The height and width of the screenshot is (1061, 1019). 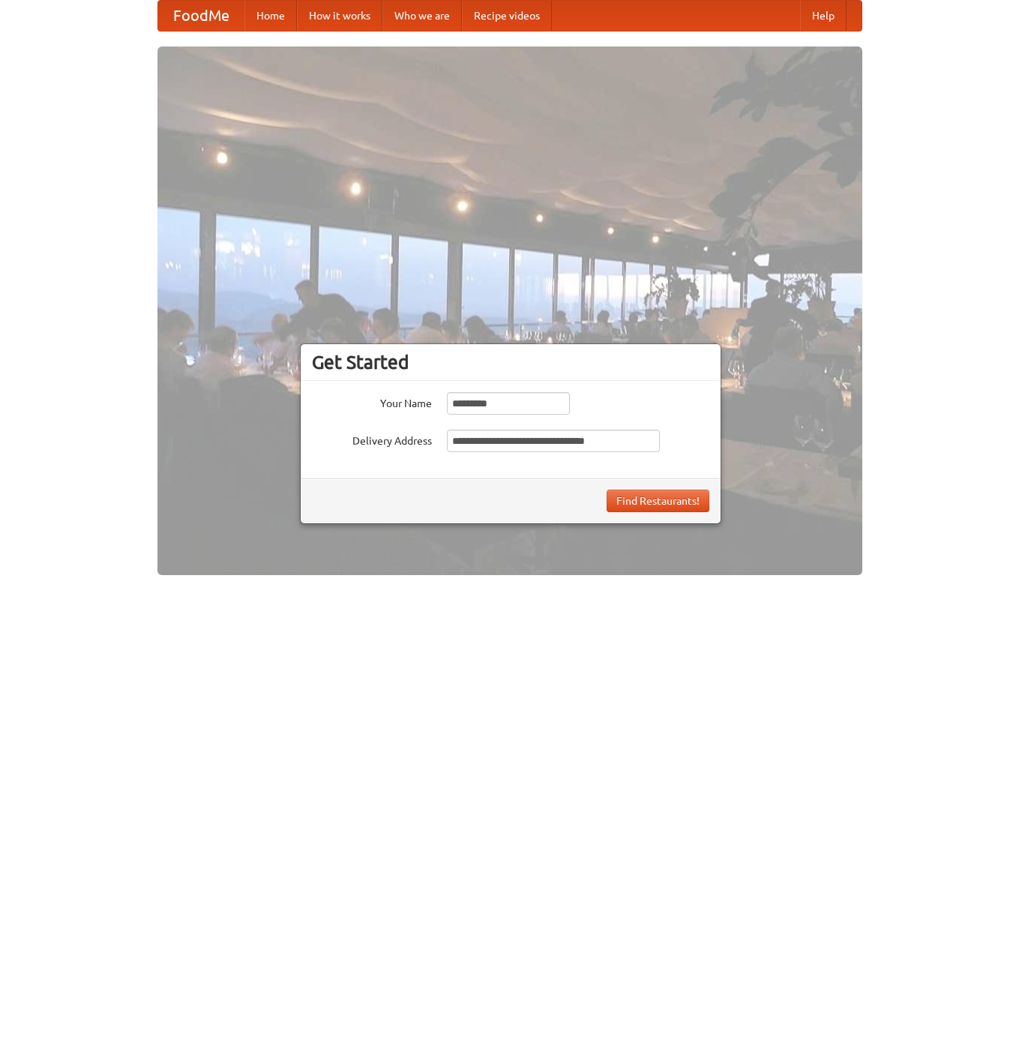 I want to click on h3: Get Started, so click(x=510, y=362).